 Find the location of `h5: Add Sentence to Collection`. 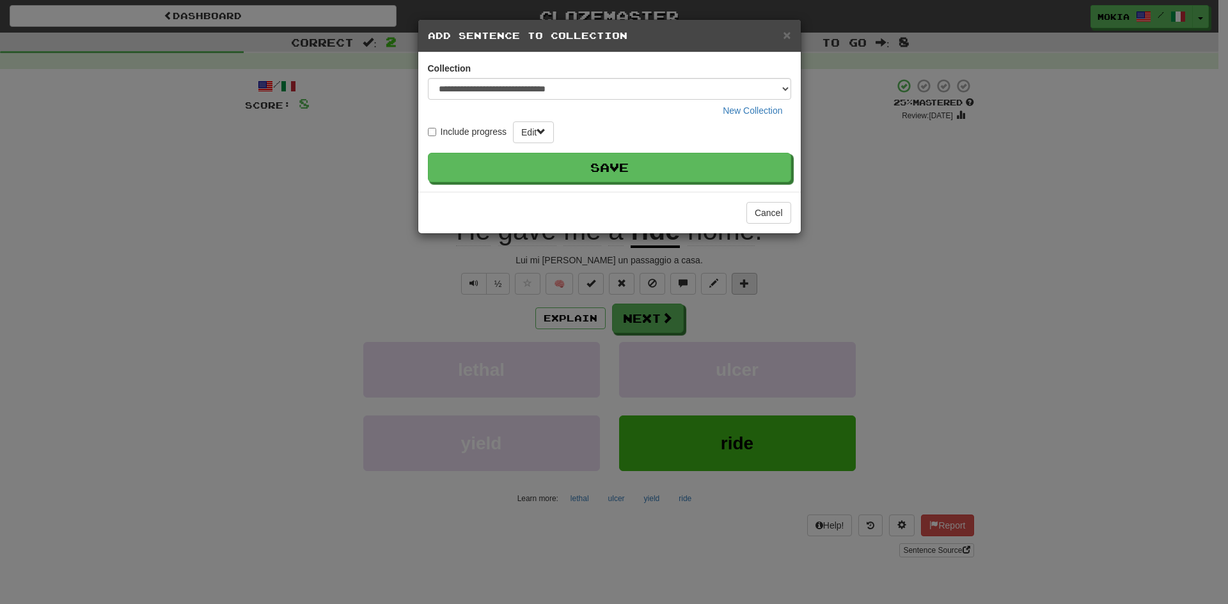

h5: Add Sentence to Collection is located at coordinates (609, 36).